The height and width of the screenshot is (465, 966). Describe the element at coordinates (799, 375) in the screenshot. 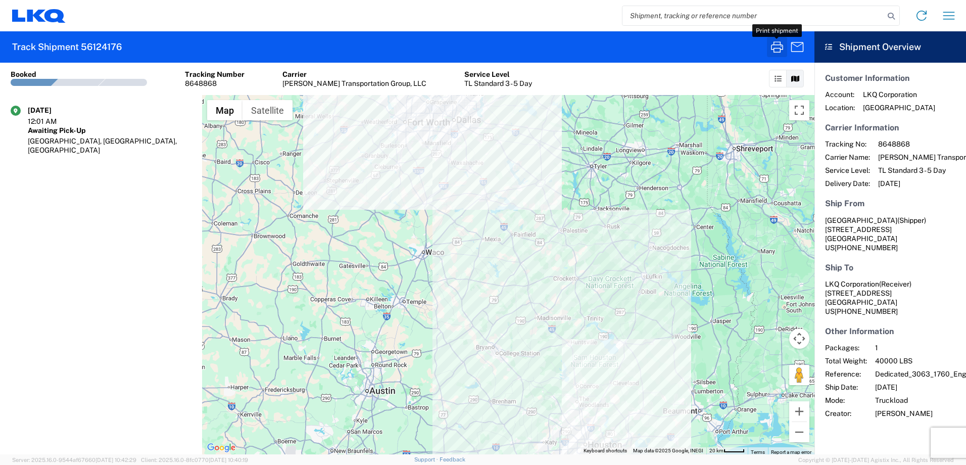

I see `button: Drag Pegman onto the map to open Street View` at that location.